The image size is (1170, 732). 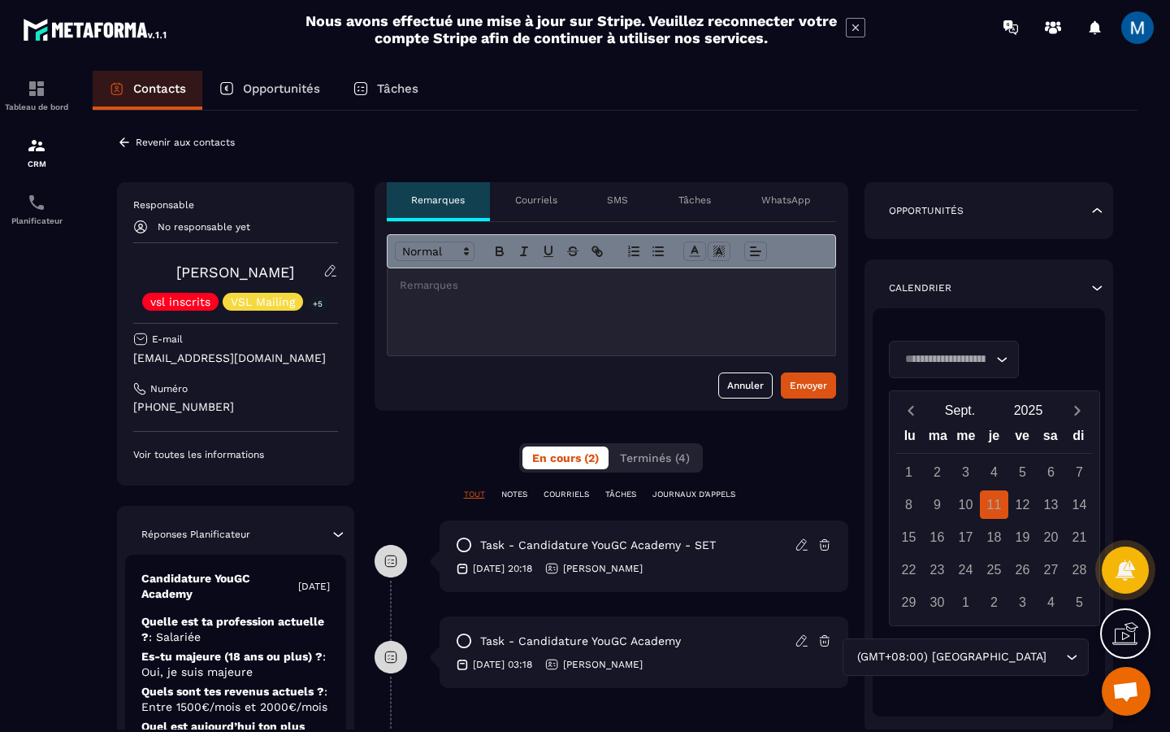 What do you see at coordinates (185, 142) in the screenshot?
I see `p: Revenir aux contacts` at bounding box center [185, 142].